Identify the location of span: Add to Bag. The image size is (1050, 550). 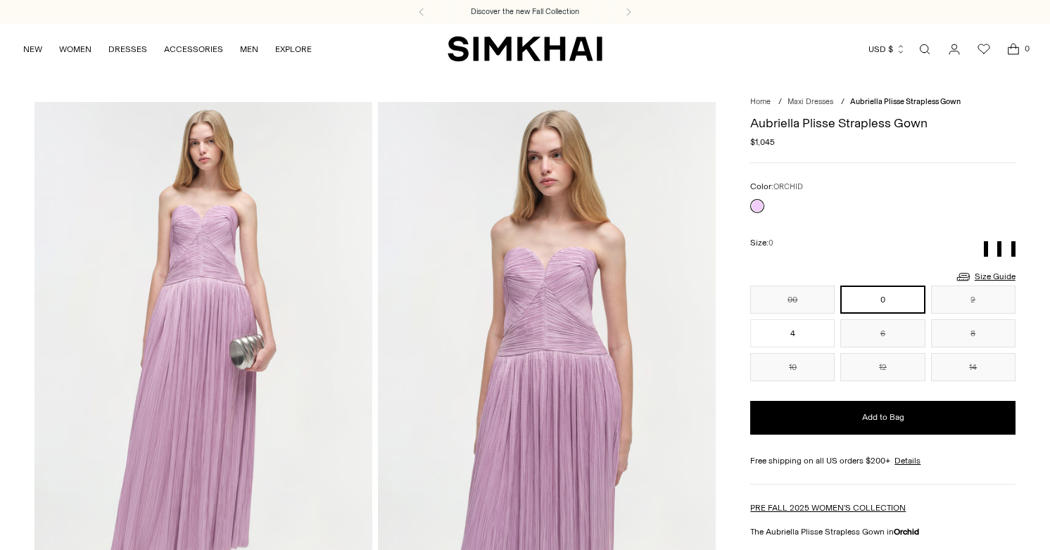
(883, 417).